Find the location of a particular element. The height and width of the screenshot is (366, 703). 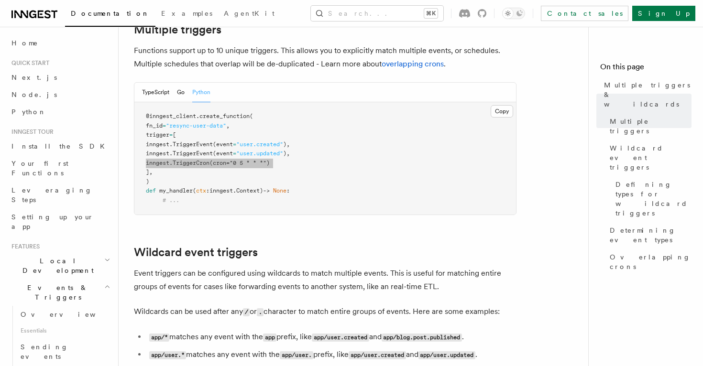

button: Copy is located at coordinates (501, 111).